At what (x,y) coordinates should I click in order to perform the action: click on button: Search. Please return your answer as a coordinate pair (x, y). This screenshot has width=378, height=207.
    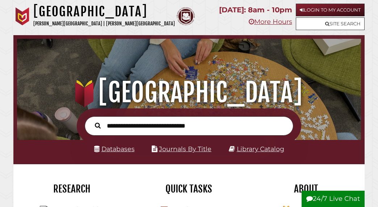
    Looking at the image, I should click on (98, 125).